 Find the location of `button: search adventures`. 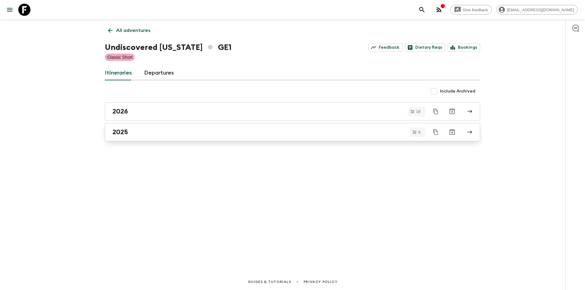

button: search adventures is located at coordinates (422, 10).